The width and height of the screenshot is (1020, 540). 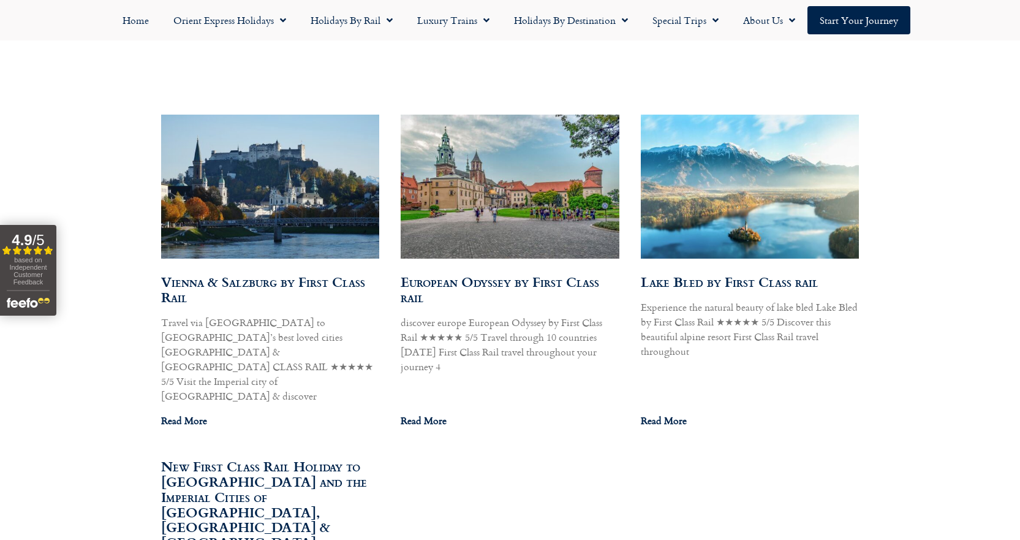 What do you see at coordinates (664, 420) in the screenshot?
I see `a: Read more about Lake Bled by First Class rail` at bounding box center [664, 420].